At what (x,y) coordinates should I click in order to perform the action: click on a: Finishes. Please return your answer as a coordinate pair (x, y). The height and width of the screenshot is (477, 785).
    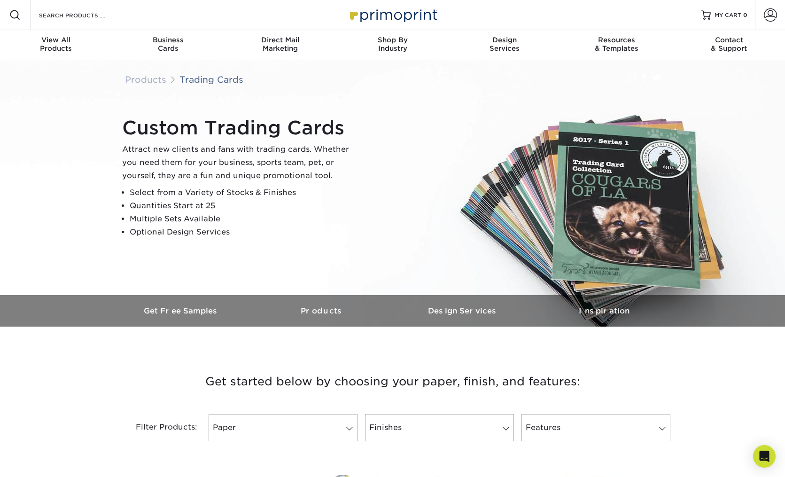
    Looking at the image, I should click on (439, 428).